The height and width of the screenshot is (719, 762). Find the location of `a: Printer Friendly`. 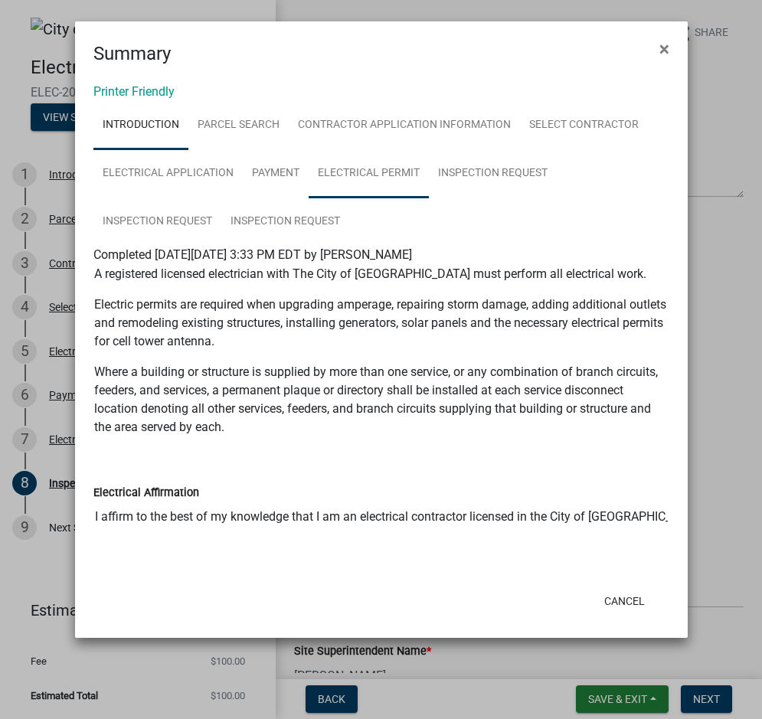

a: Printer Friendly is located at coordinates (134, 91).